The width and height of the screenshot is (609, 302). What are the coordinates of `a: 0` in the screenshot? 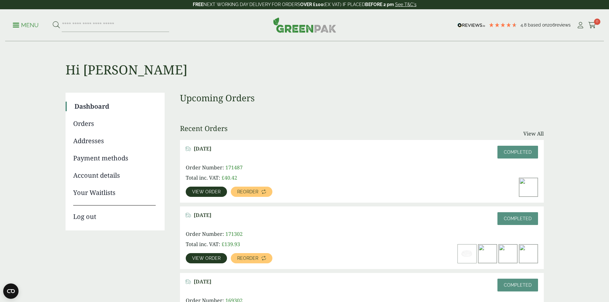 It's located at (592, 25).